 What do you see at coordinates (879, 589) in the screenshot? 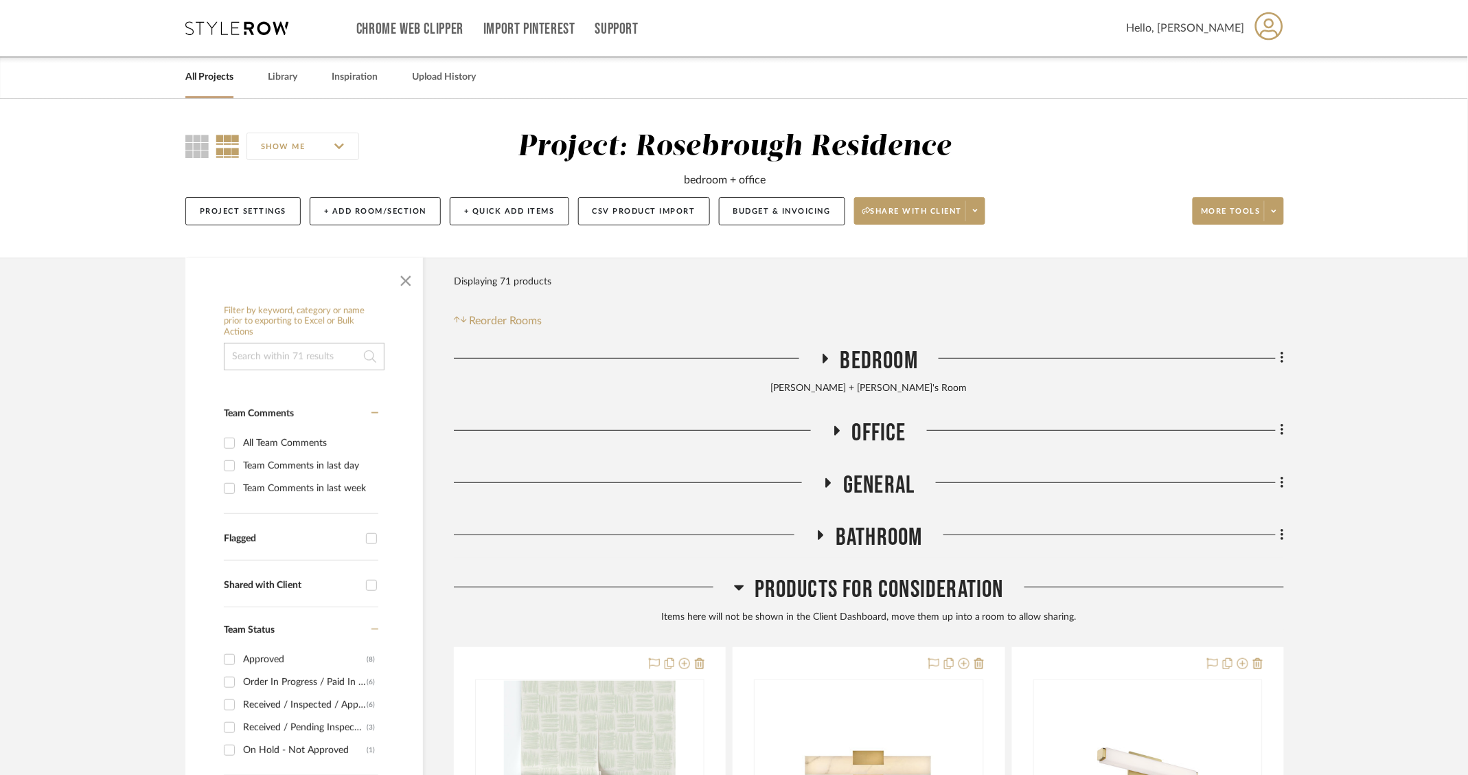
I see `span: Products For Consideration` at bounding box center [879, 589].